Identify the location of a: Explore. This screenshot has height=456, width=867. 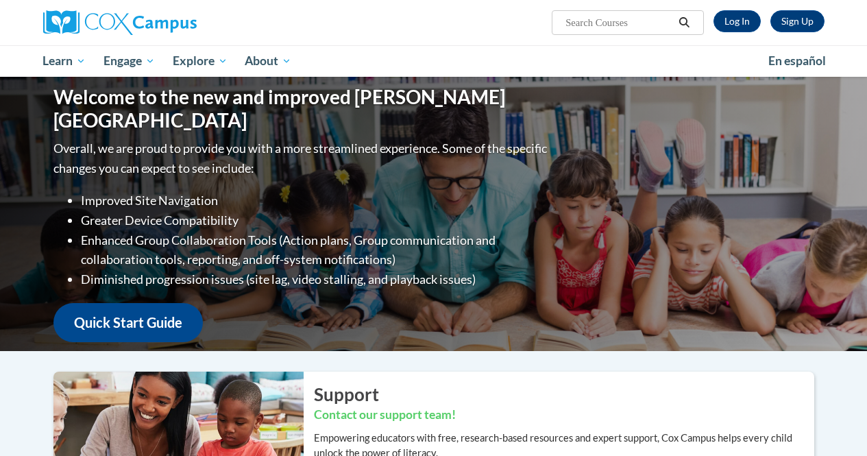
(200, 61).